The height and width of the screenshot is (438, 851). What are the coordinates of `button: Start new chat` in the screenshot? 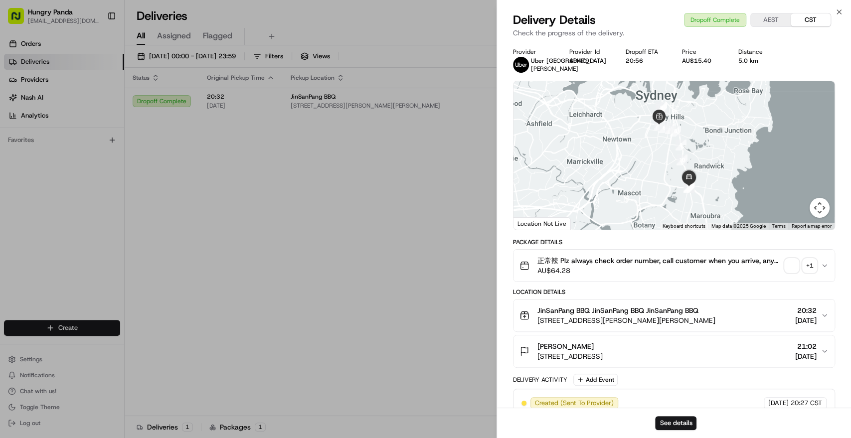 It's located at (175, 104).